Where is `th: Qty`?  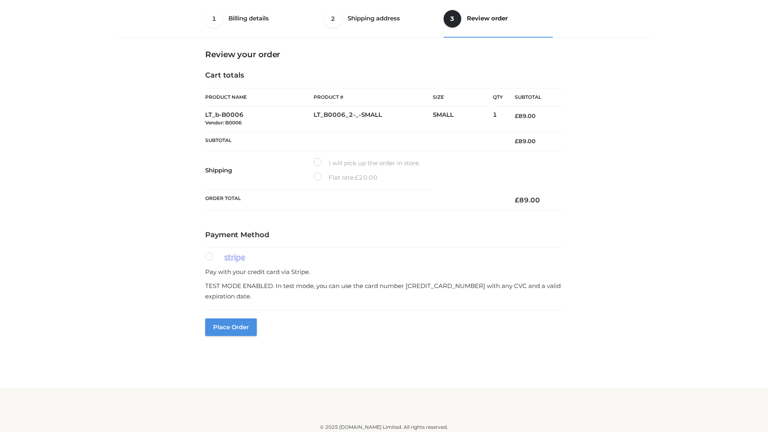 th: Qty is located at coordinates (497, 97).